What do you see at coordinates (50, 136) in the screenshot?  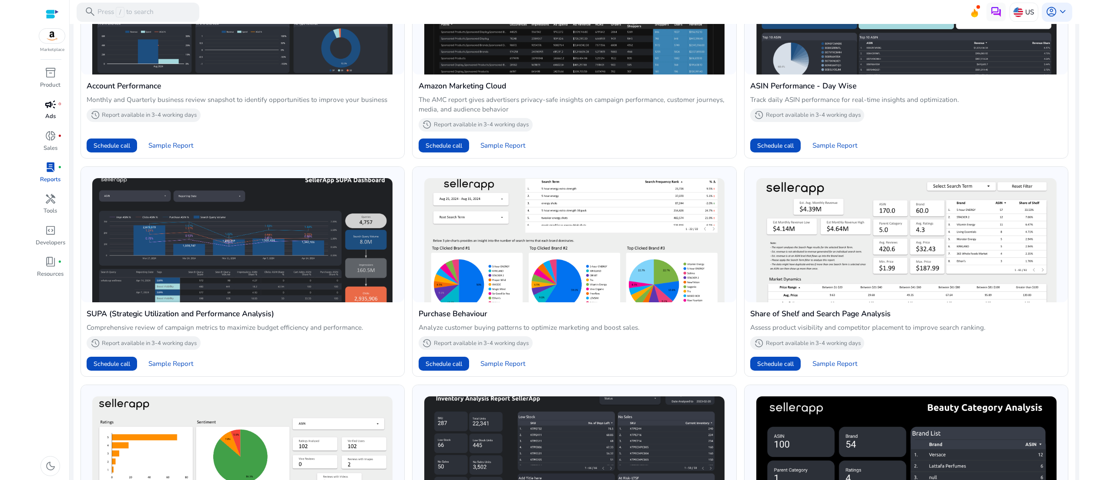 I see `span: donut_small` at bounding box center [50, 136].